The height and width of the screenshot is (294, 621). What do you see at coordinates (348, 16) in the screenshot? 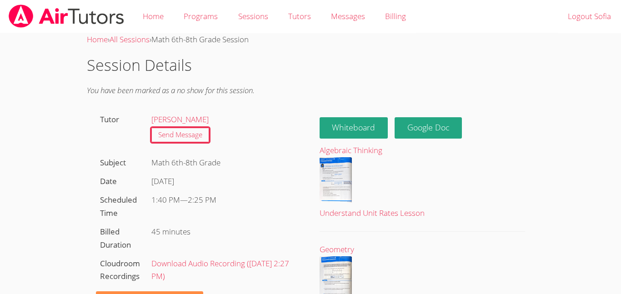
I see `span: Messages` at bounding box center [348, 16].